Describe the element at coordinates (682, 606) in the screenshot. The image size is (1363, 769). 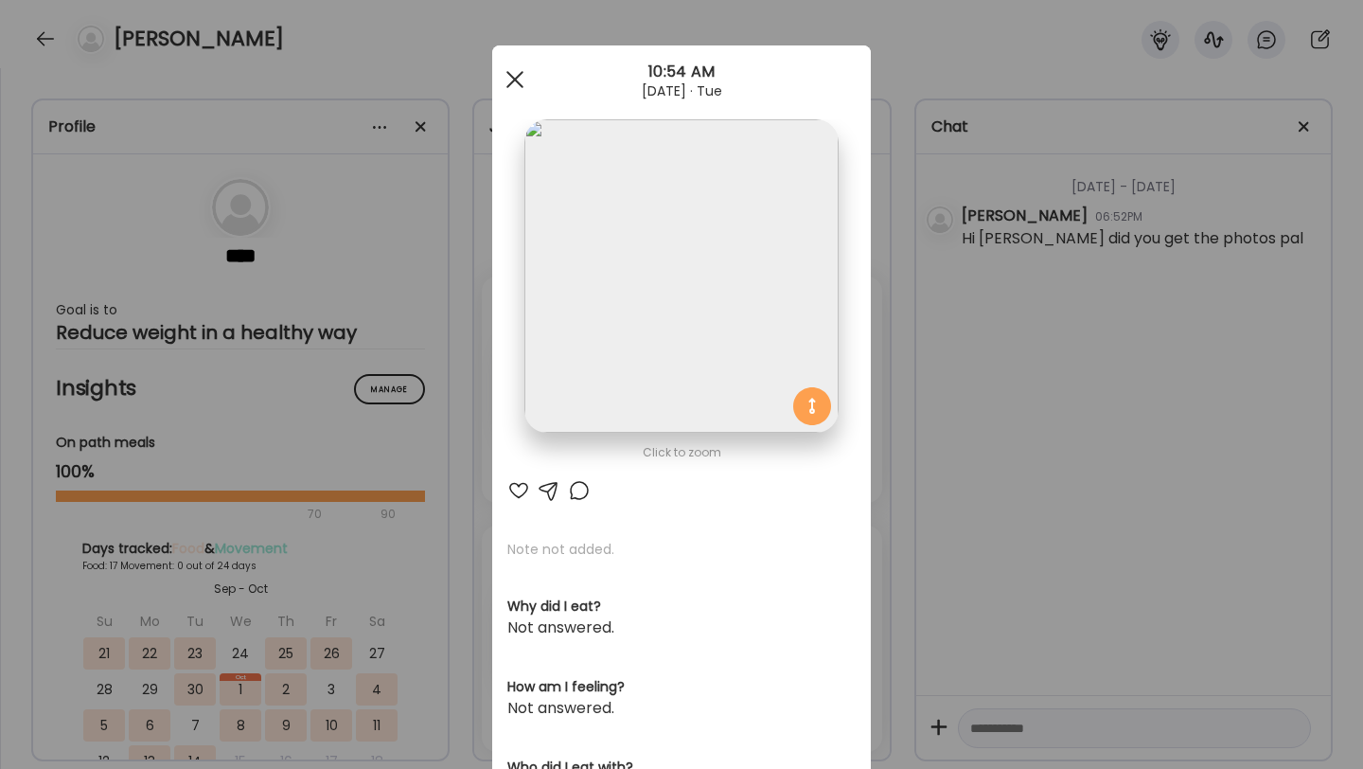
I see `h3: Why did I eat?` at that location.